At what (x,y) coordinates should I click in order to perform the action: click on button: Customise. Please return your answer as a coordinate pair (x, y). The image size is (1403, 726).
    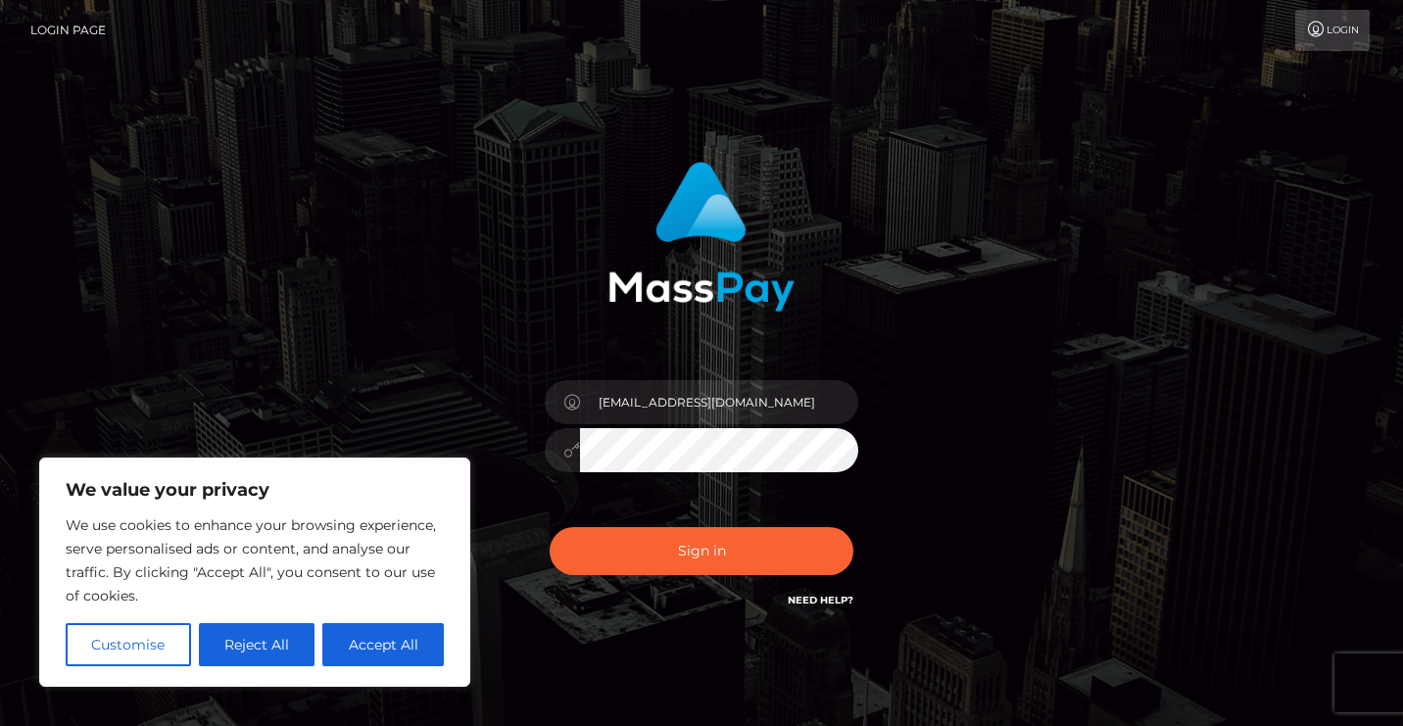
    Looking at the image, I should click on (128, 644).